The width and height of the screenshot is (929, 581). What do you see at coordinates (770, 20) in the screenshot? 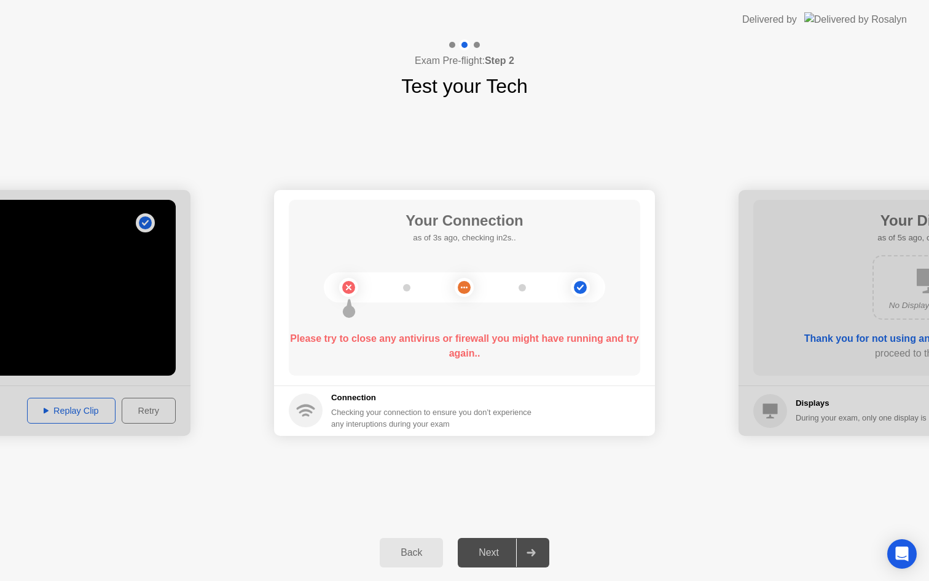
I see `div: Delivered by` at bounding box center [770, 20].